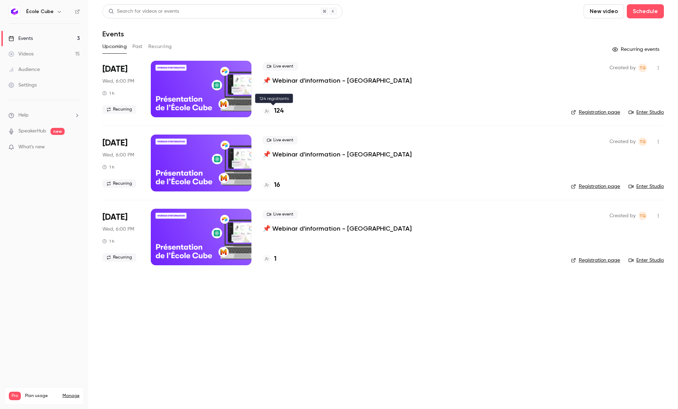  What do you see at coordinates (71, 396) in the screenshot?
I see `a: Manage` at bounding box center [71, 396].